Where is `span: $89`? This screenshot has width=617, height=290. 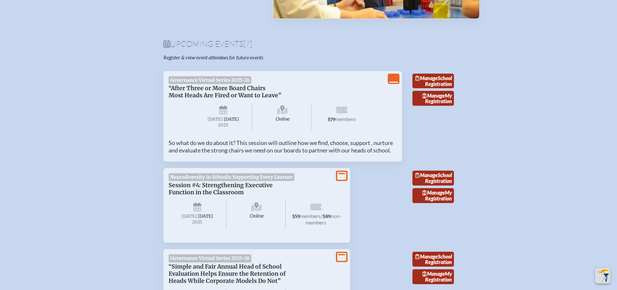
span: $89 is located at coordinates (327, 216).